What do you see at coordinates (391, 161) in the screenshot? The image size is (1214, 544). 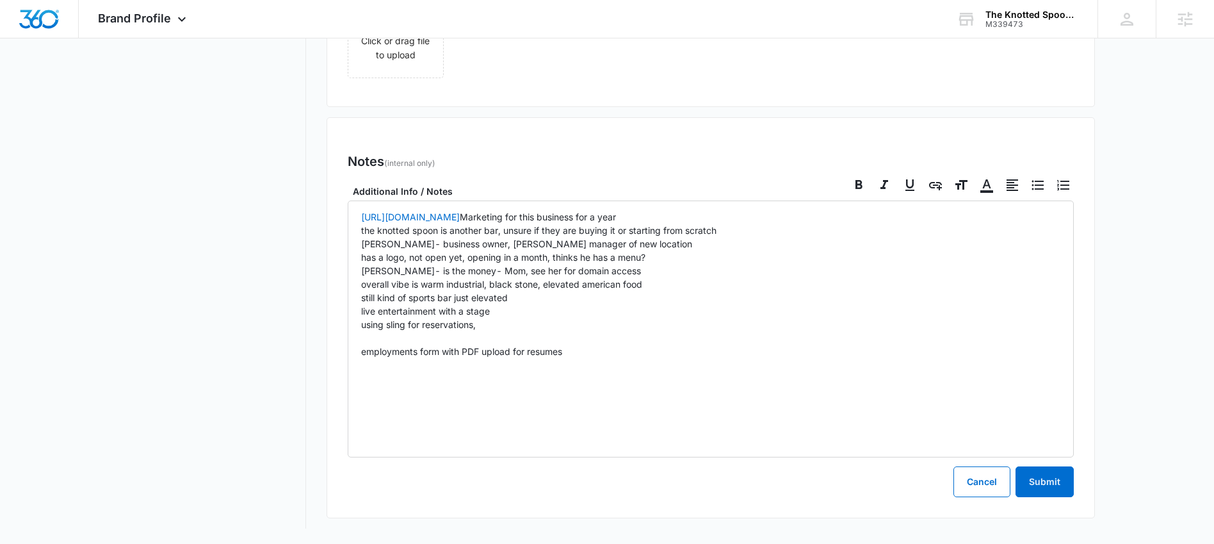 I see `h3: Notes` at bounding box center [391, 161].